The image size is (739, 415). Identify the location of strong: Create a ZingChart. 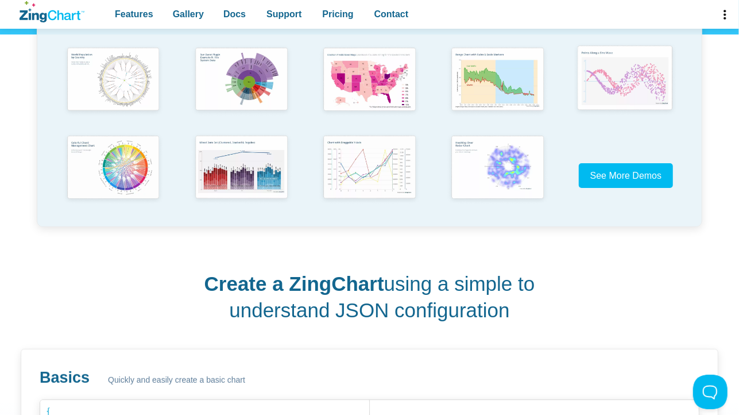
(294, 283).